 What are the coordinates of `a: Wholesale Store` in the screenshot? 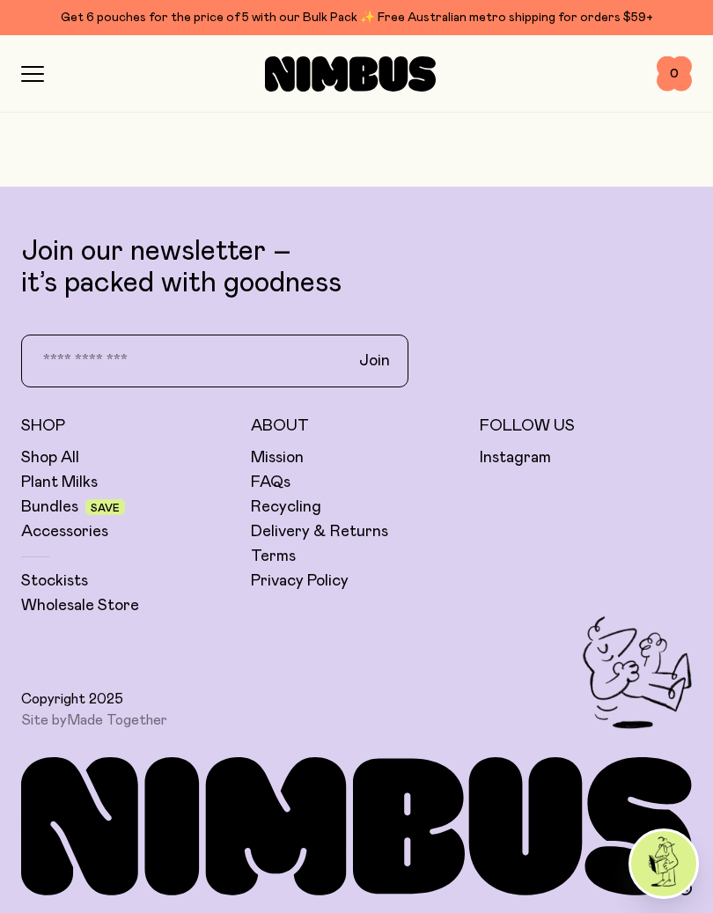 It's located at (80, 606).